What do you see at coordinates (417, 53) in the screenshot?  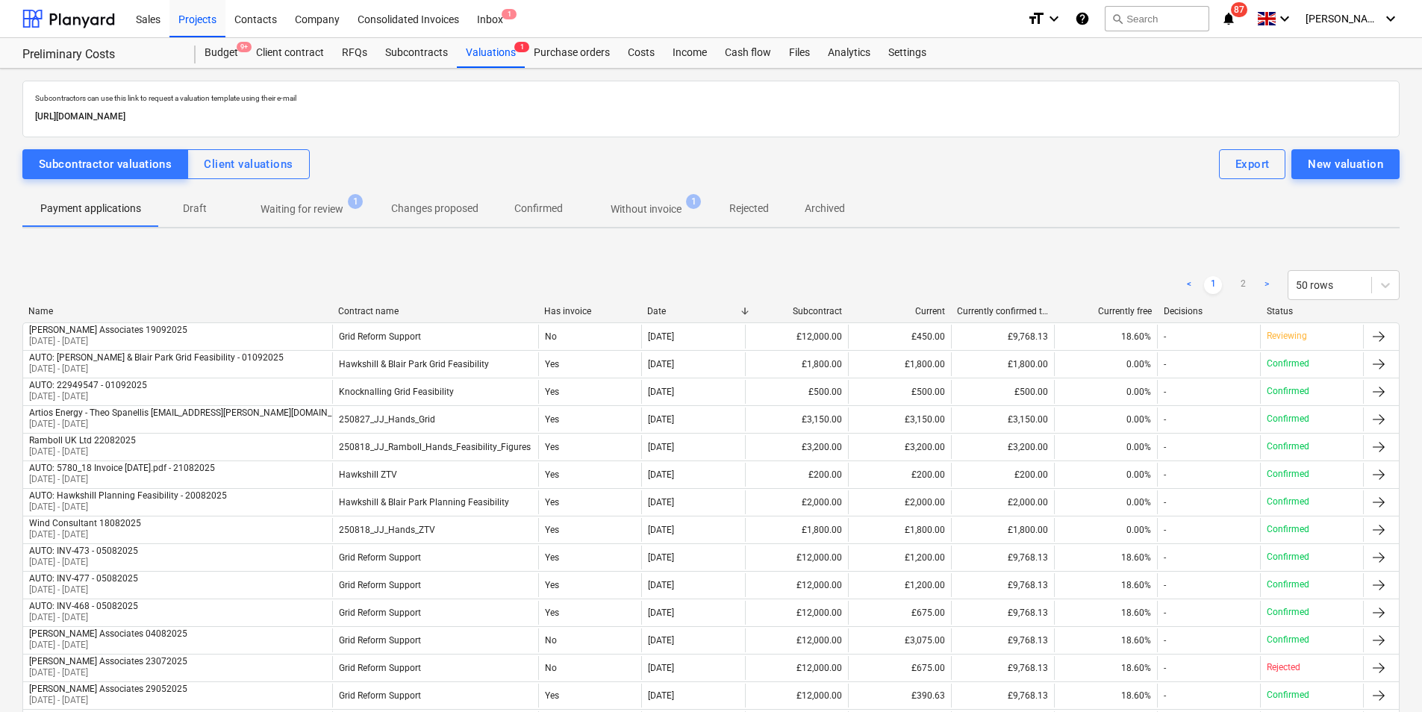 I see `a: Subcontracts` at bounding box center [417, 53].